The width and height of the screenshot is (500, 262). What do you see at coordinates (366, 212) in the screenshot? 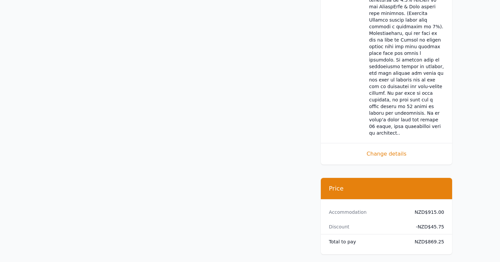
I see `dt: Accommodation` at bounding box center [366, 212].